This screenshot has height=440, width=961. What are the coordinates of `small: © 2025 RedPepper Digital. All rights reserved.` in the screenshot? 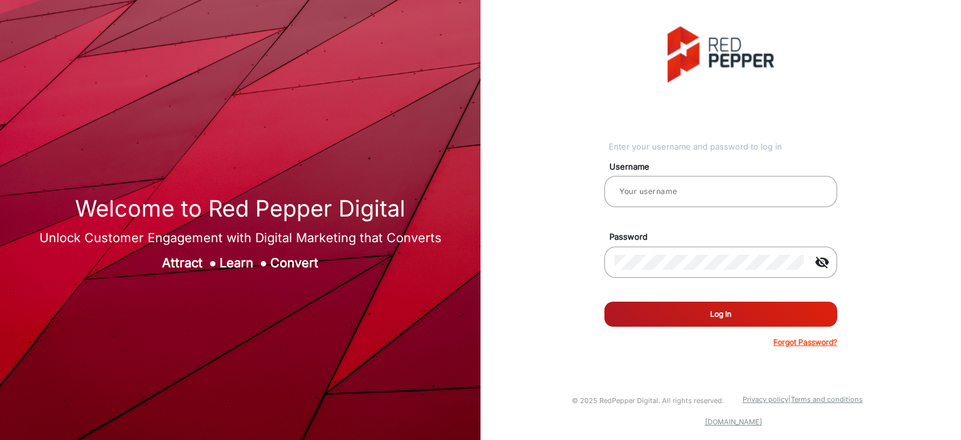 It's located at (648, 400).